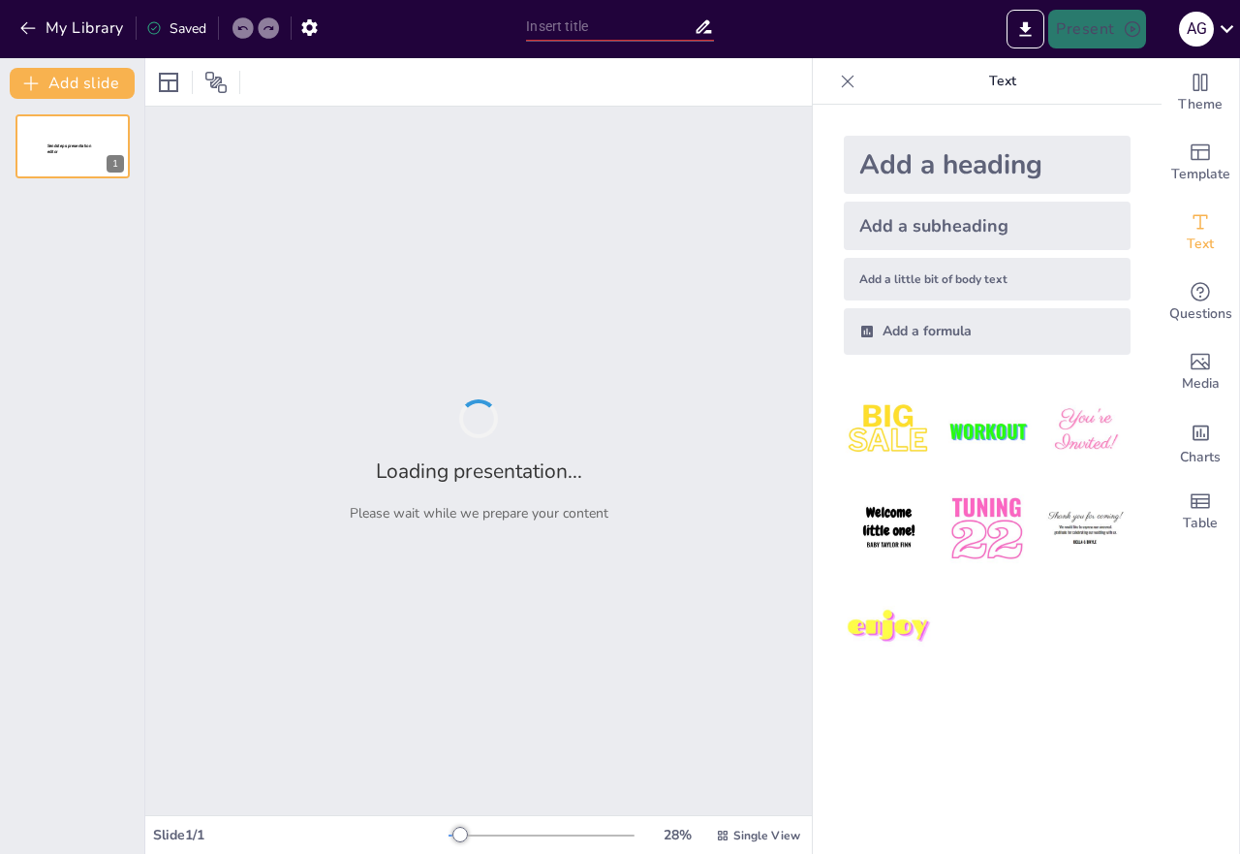 Image resolution: width=1240 pixels, height=854 pixels. I want to click on button: Present, so click(1097, 29).